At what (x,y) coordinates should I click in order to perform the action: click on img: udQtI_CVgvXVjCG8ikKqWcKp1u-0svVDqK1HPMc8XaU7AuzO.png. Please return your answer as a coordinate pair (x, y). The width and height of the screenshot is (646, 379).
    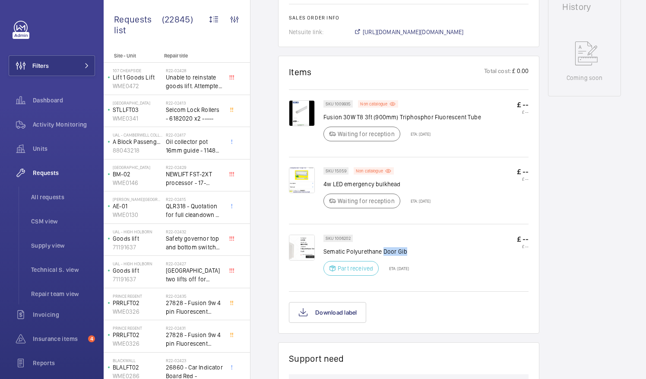
    Looking at the image, I should click on (302, 180).